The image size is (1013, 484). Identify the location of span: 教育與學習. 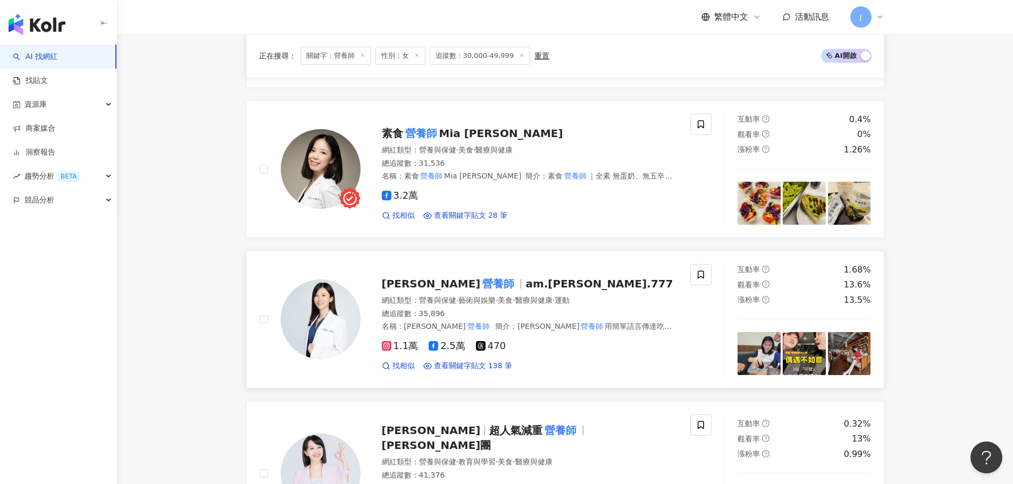
(477, 462).